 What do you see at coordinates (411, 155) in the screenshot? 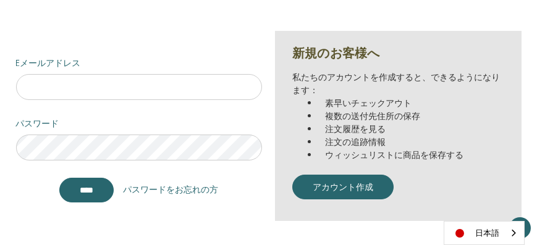
I see `li: ウィッシュリストに商品を保存する` at bounding box center [411, 155].